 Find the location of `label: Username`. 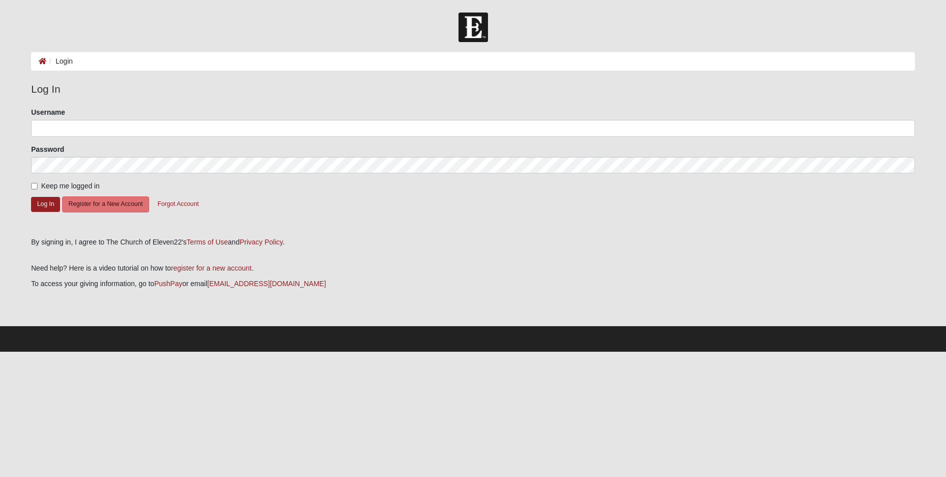

label: Username is located at coordinates (48, 112).